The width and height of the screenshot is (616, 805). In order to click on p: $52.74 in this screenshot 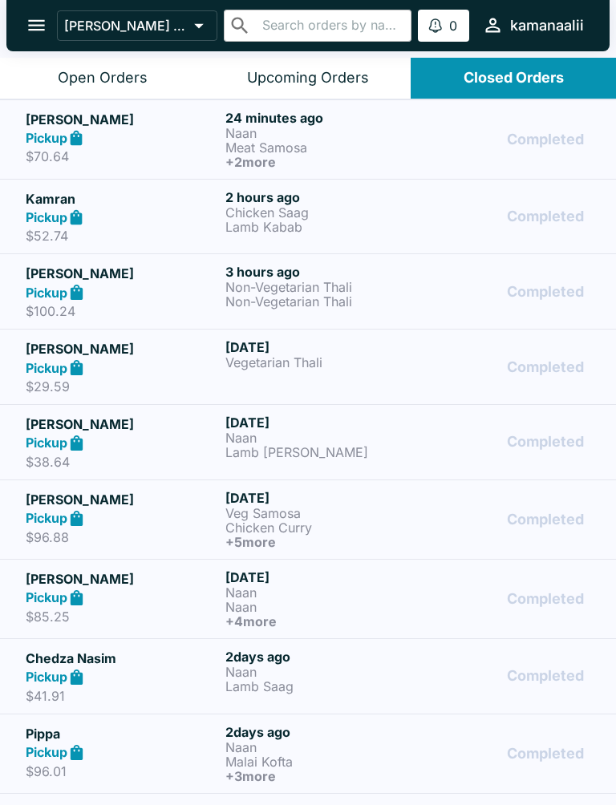, I will do `click(122, 236)`.